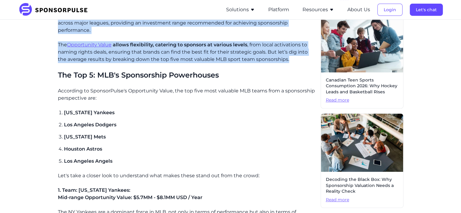 The width and height of the screenshot is (461, 213). What do you see at coordinates (362, 185) in the screenshot?
I see `span: Decoding the Black Box: Why Sponsorship Valuation Needs a Reality Check` at bounding box center [362, 185].